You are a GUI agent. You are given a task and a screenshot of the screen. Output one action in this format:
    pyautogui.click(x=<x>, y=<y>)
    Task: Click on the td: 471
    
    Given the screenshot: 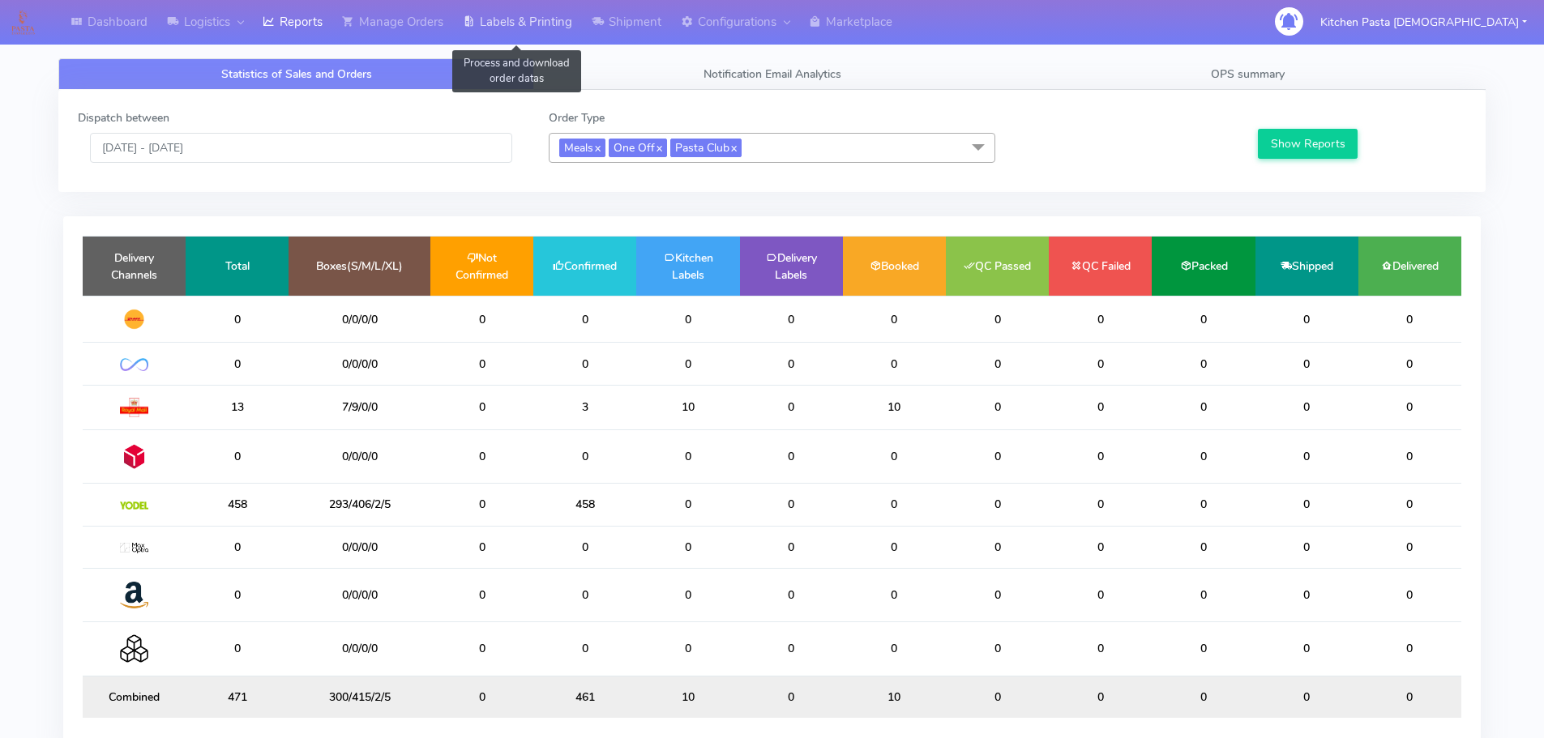 What is the action you would take?
    pyautogui.click(x=237, y=697)
    